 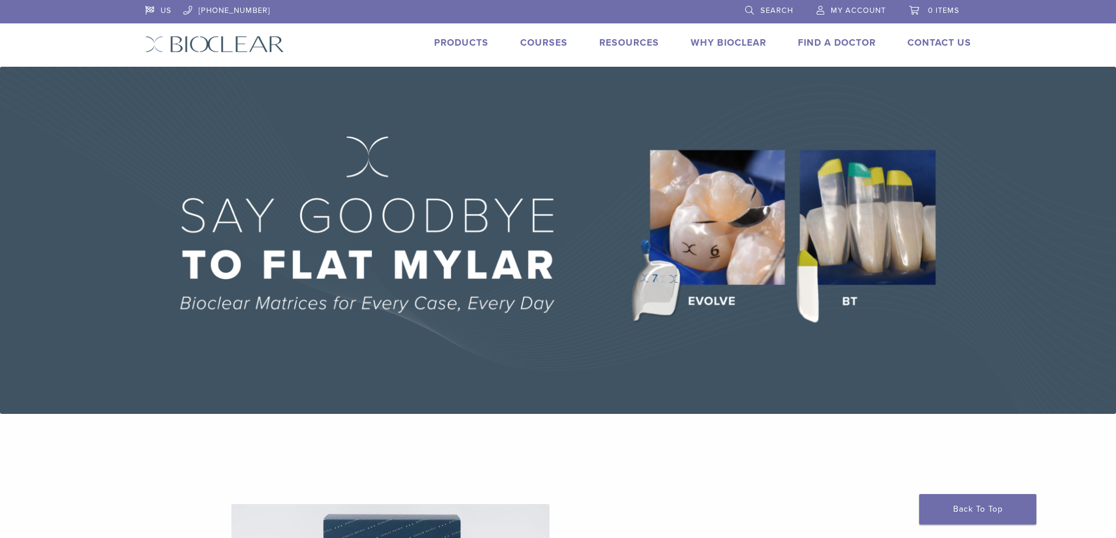 I want to click on span: 0 items, so click(x=943, y=11).